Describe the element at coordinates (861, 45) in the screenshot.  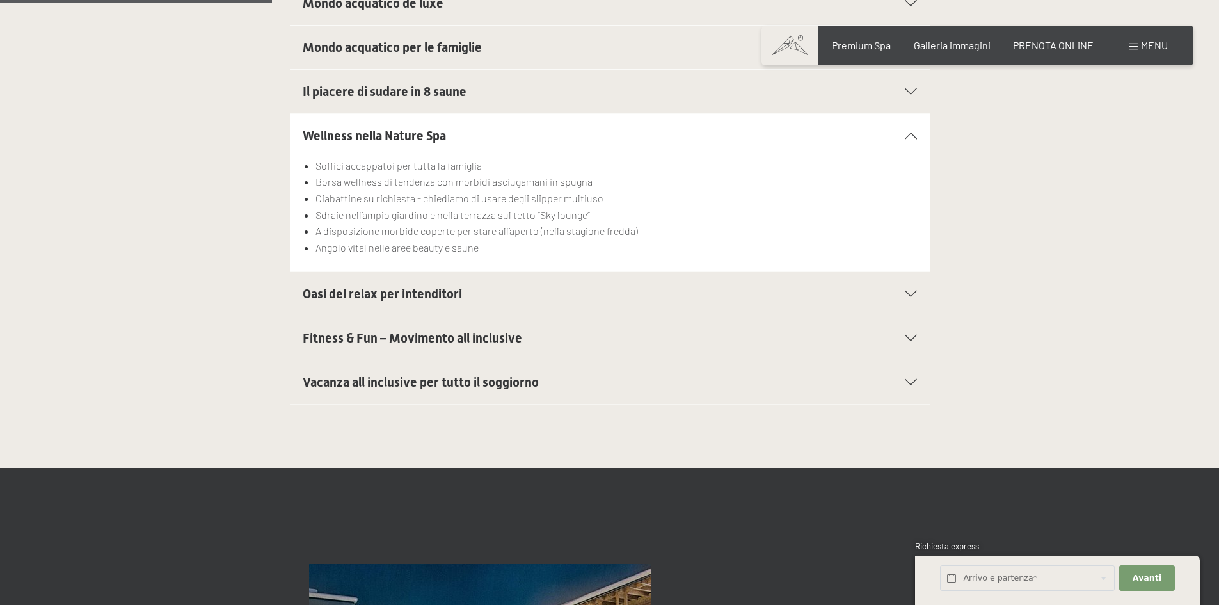
I see `span: Premium Spa` at that location.